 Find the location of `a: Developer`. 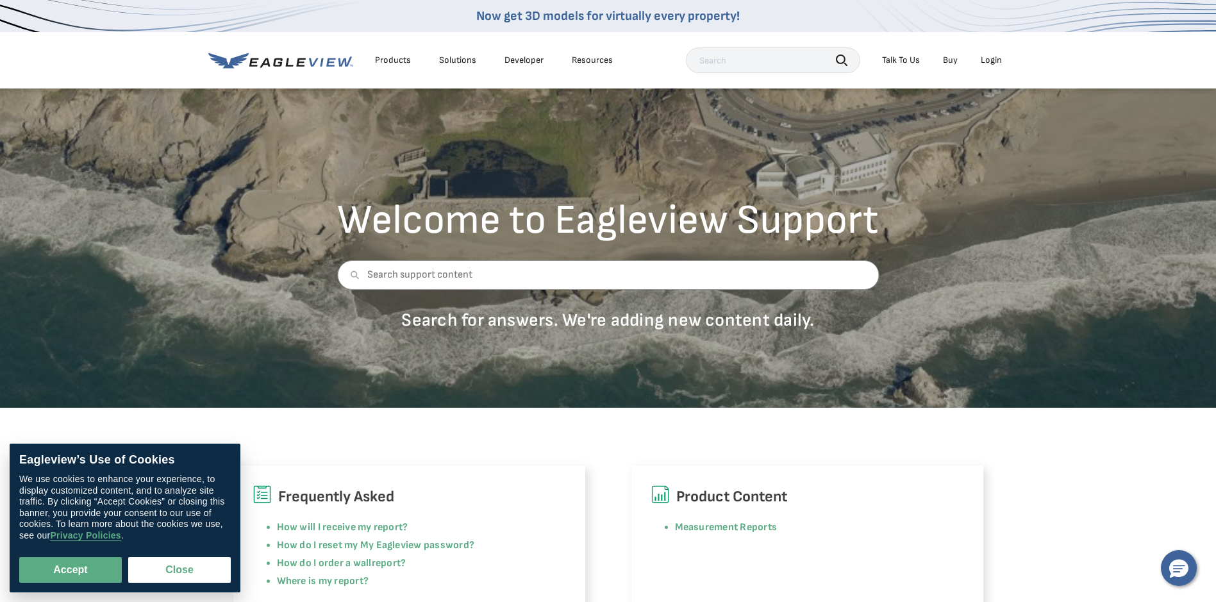

a: Developer is located at coordinates (524, 60).